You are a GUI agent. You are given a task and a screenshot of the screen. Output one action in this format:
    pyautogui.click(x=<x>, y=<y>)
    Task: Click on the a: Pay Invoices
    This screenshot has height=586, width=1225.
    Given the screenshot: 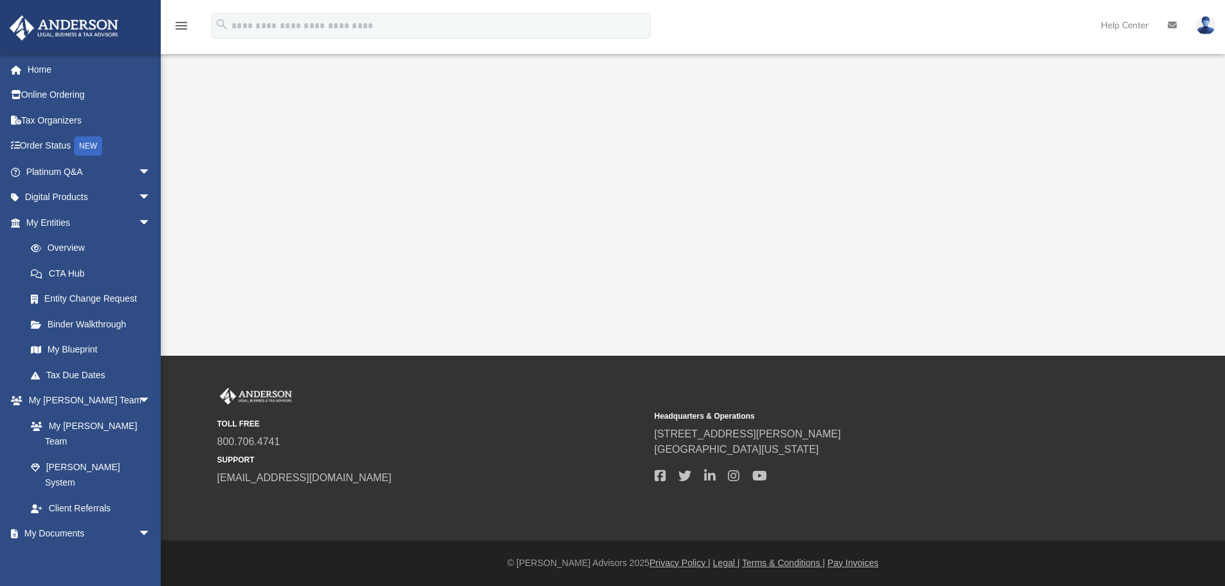 What is the action you would take?
    pyautogui.click(x=853, y=563)
    